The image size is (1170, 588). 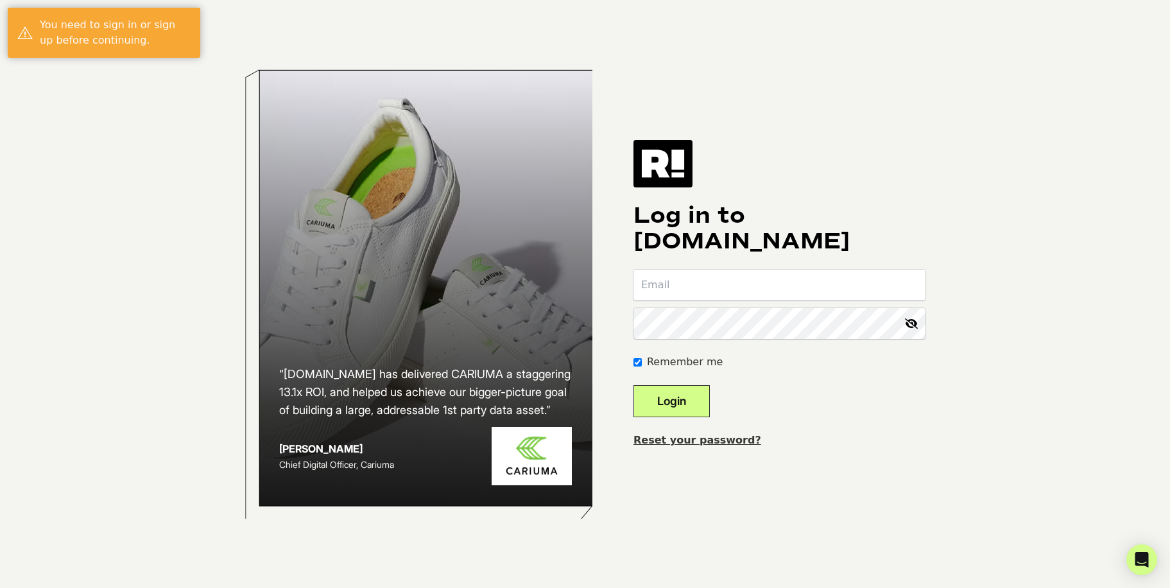 What do you see at coordinates (531, 456) in the screenshot?
I see `img: Cariuma` at bounding box center [531, 456].